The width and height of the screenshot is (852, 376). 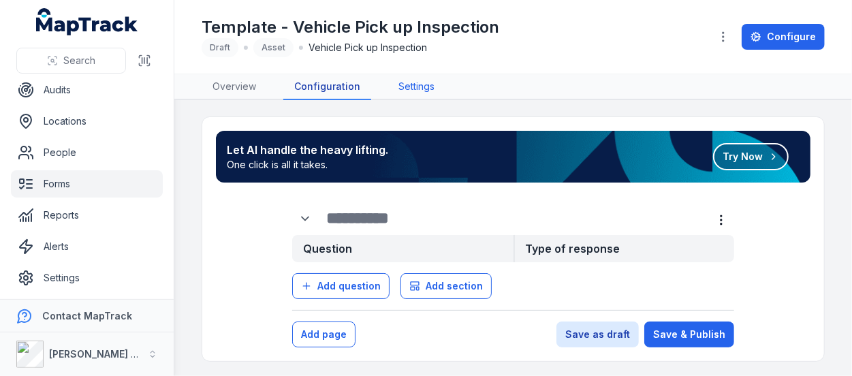 I want to click on span: Add section, so click(x=454, y=286).